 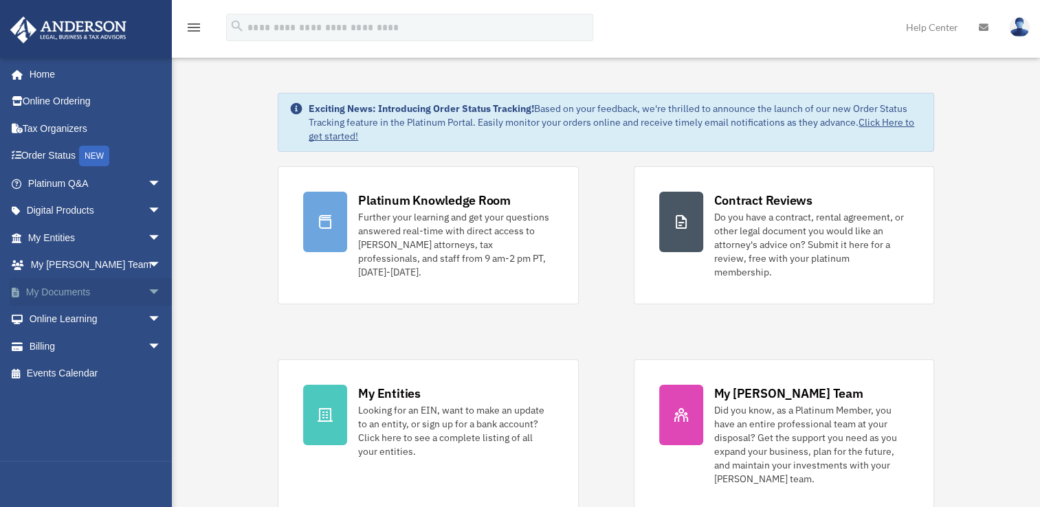 I want to click on div: Based on your feedback, we're thrilled to announce the launch of our new Order Status Tracking fe..., so click(x=615, y=122).